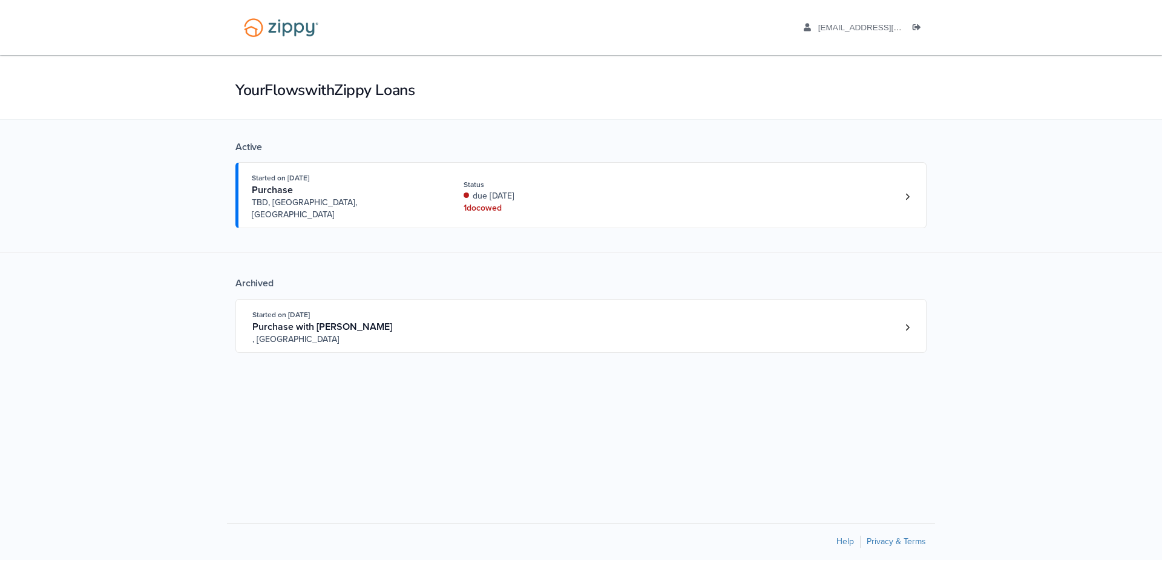 The height and width of the screenshot is (572, 1162). I want to click on div: Status, so click(544, 185).